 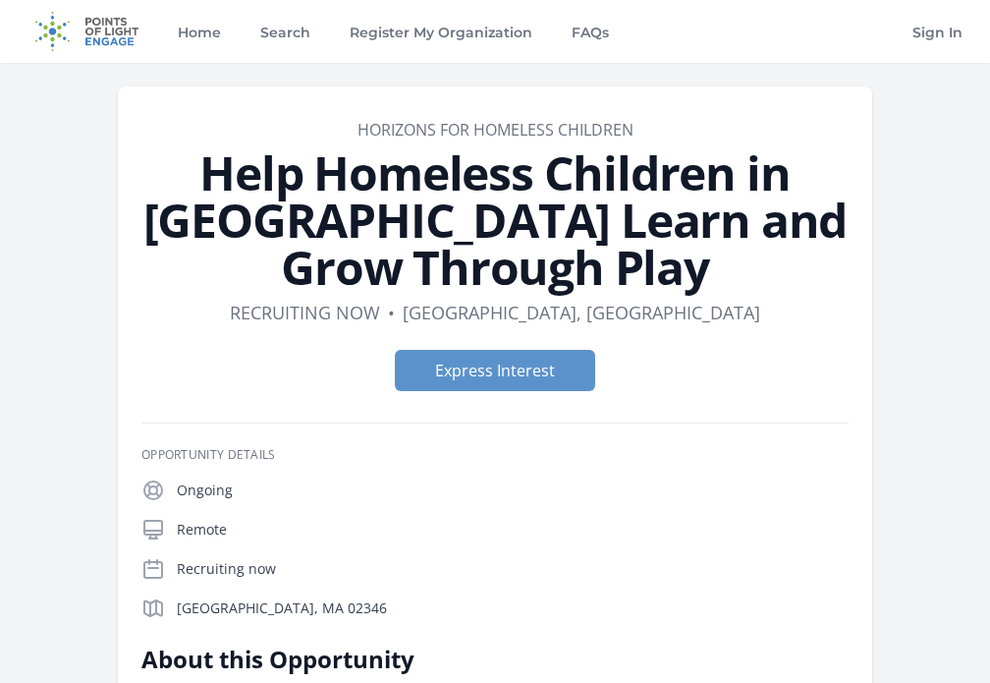 I want to click on button: Express Interest, so click(x=495, y=370).